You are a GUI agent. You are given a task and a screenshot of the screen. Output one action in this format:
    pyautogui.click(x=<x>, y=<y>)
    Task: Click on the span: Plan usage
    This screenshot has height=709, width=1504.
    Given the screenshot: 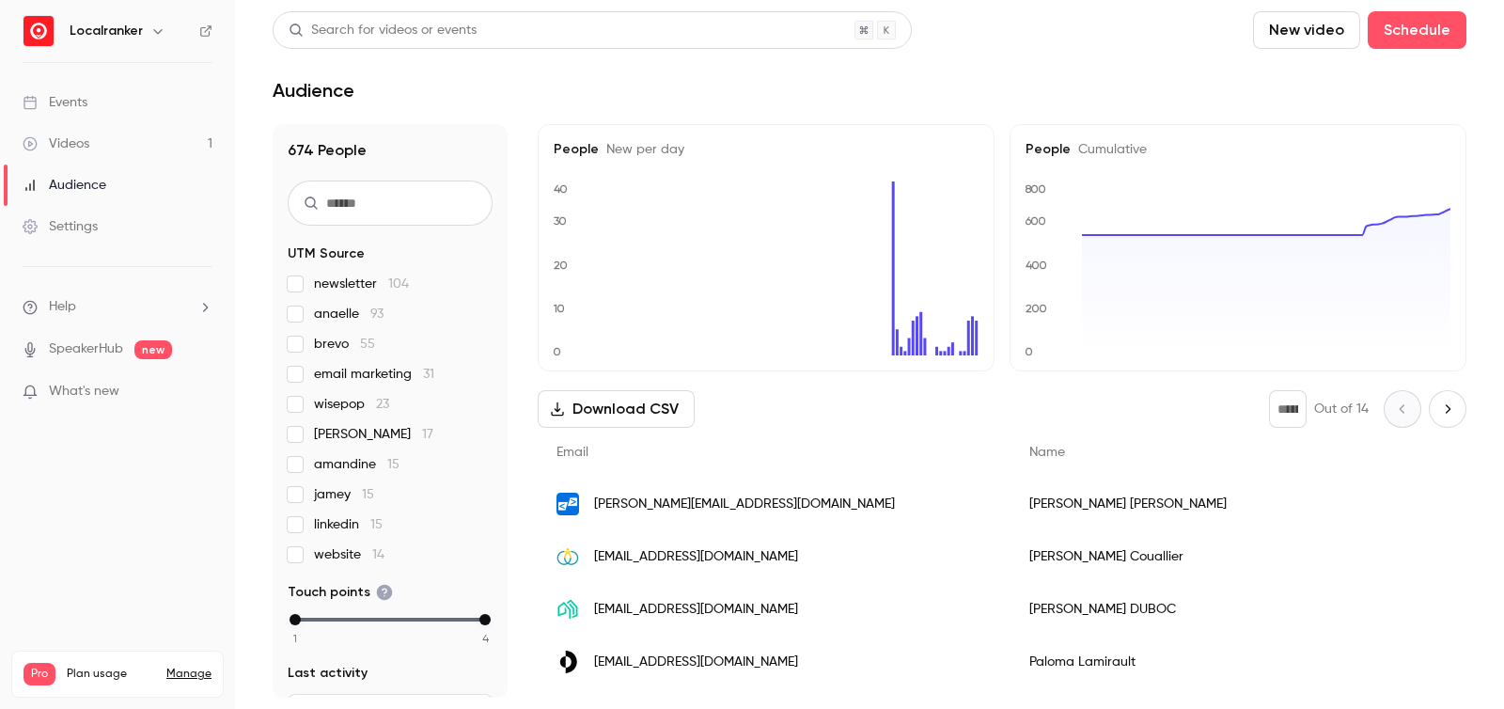 What is the action you would take?
    pyautogui.click(x=111, y=674)
    